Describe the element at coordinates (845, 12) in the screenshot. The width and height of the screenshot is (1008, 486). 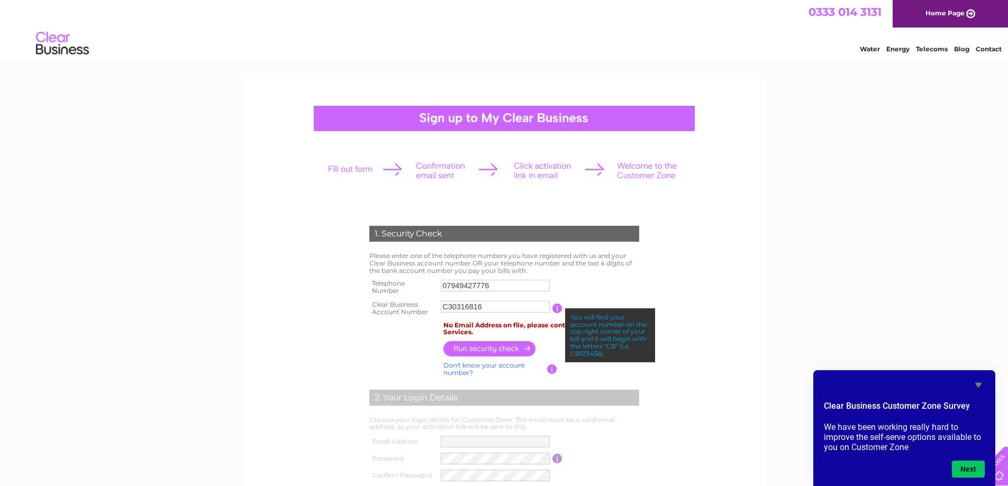
I see `a: 0333 014 3131` at that location.